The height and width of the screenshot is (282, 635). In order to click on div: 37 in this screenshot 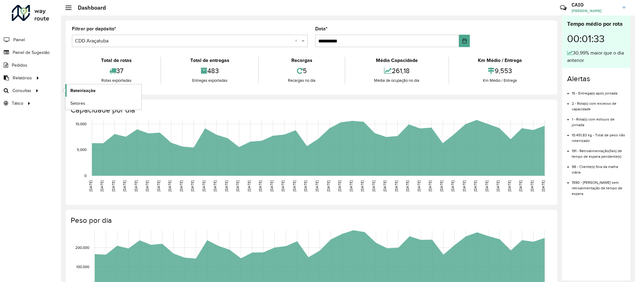, I will do `click(116, 71)`.